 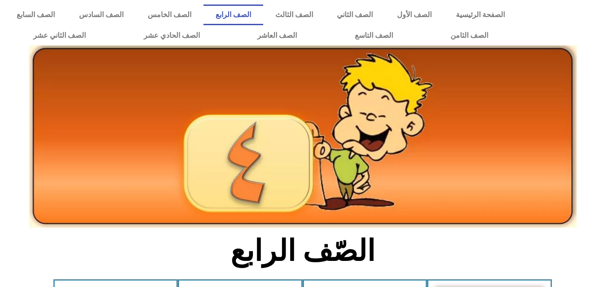 What do you see at coordinates (480, 15) in the screenshot?
I see `a: الصفحة الرئيسية` at bounding box center [480, 15].